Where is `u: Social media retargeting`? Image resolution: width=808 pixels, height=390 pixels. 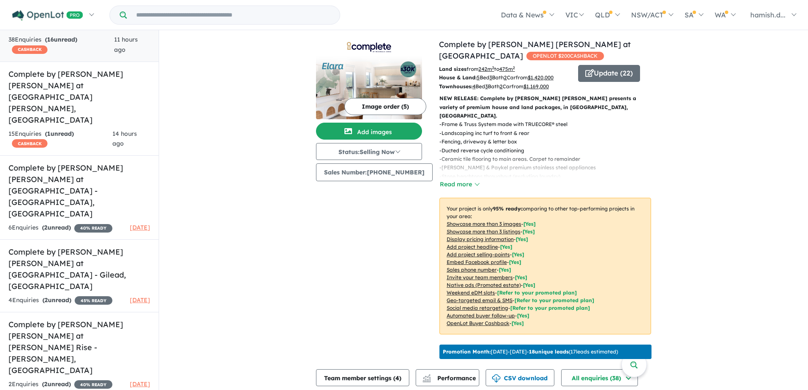 u: Social media retargeting is located at coordinates (477, 308).